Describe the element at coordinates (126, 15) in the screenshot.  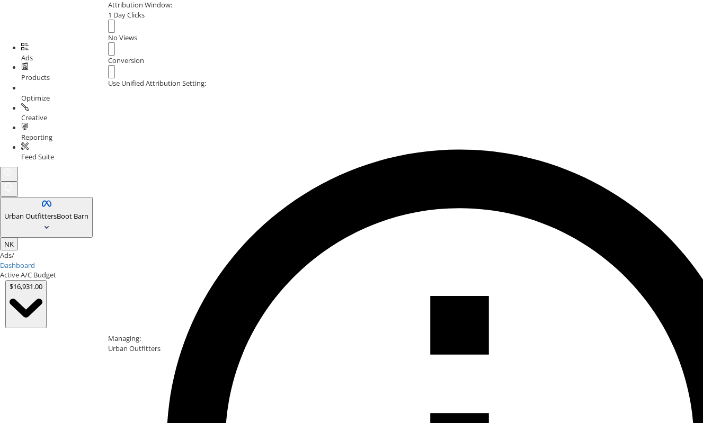
I see `span: 1 Day Clicks` at that location.